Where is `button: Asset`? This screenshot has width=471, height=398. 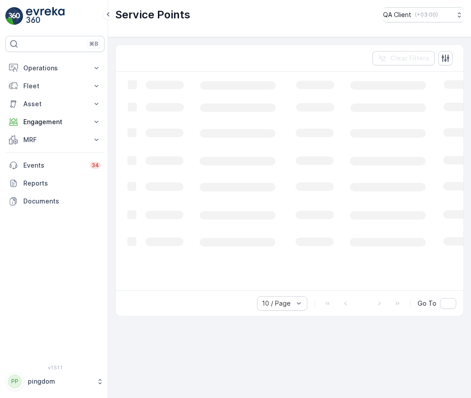
button: Asset is located at coordinates (55, 104).